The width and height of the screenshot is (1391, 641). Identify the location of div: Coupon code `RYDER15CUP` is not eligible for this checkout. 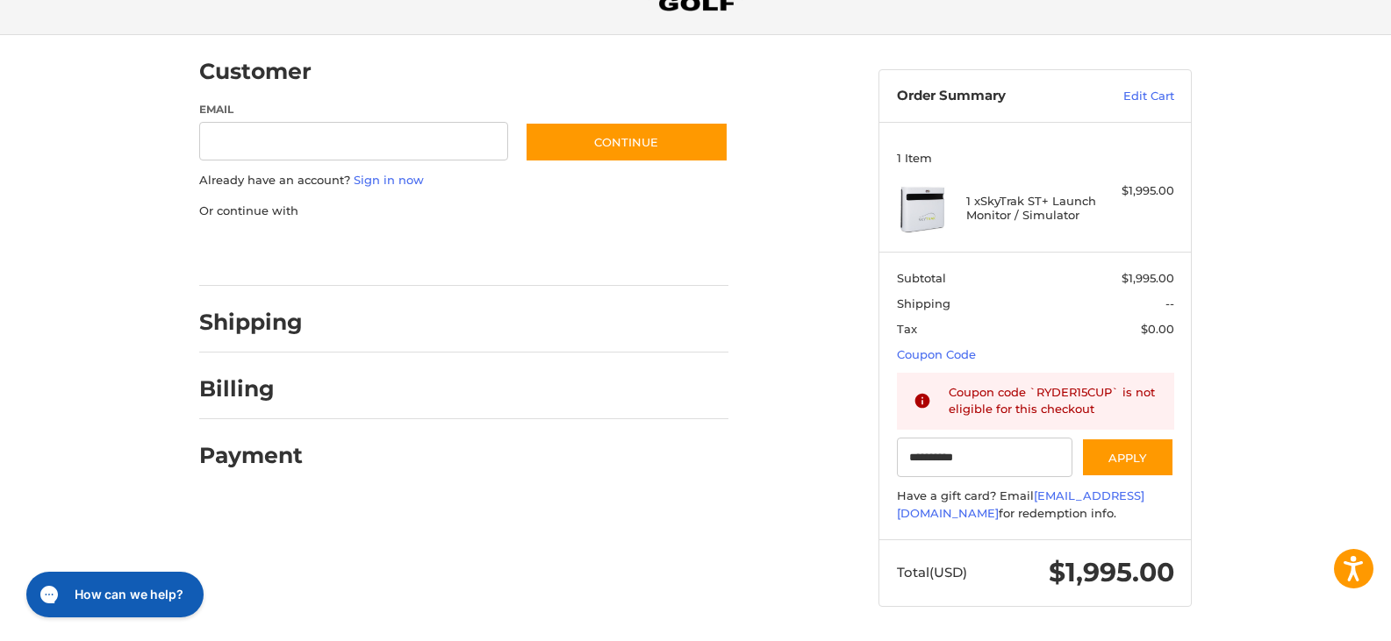
(1053, 401).